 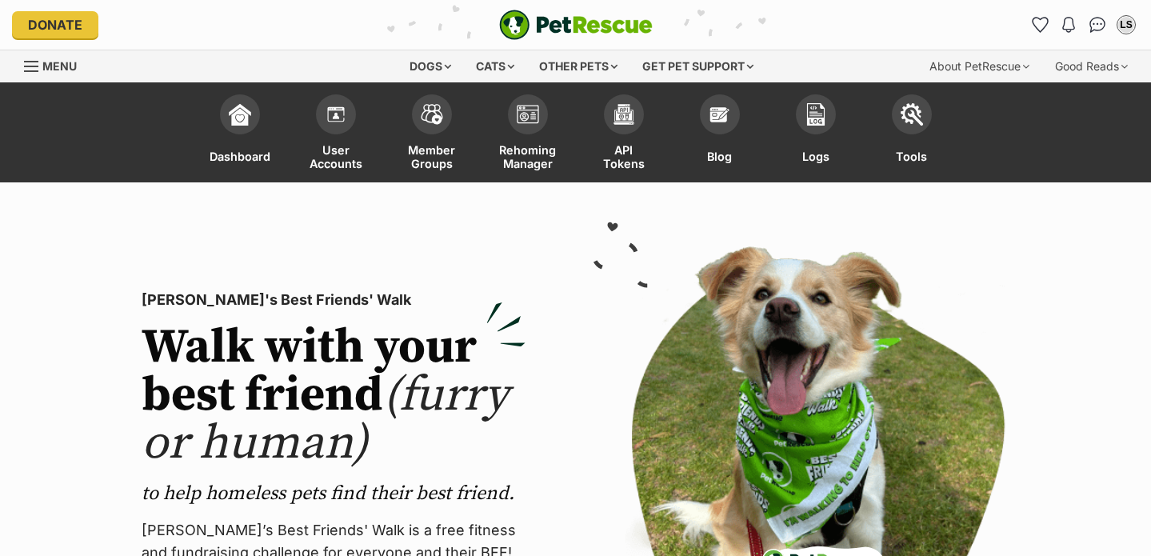 I want to click on div: Good Reads, so click(x=1091, y=66).